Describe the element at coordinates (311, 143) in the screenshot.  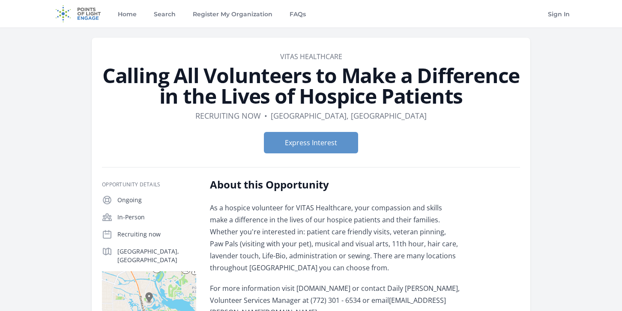
I see `button: Express Interest` at that location.